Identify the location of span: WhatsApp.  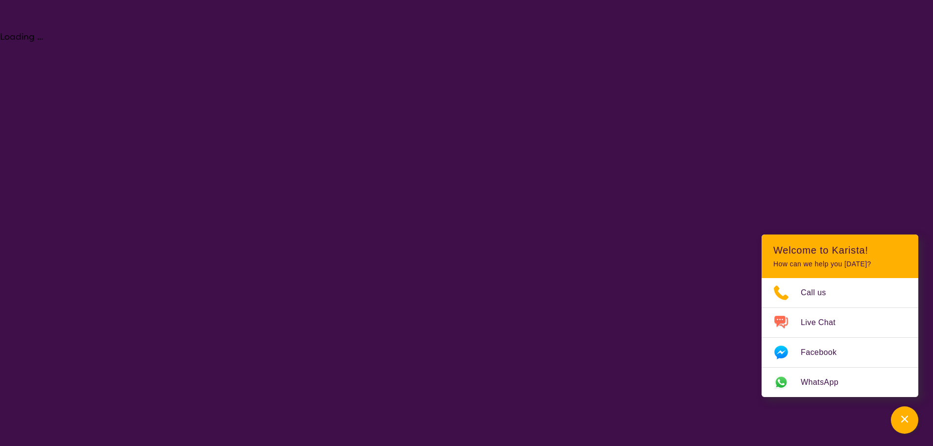
(825, 382).